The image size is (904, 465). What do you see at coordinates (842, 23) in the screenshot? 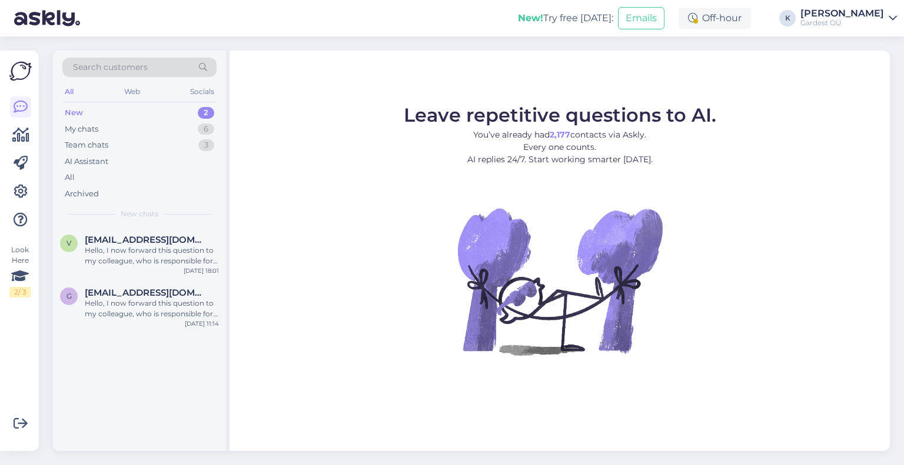
I see `div: Gardest OÜ` at bounding box center [842, 23].